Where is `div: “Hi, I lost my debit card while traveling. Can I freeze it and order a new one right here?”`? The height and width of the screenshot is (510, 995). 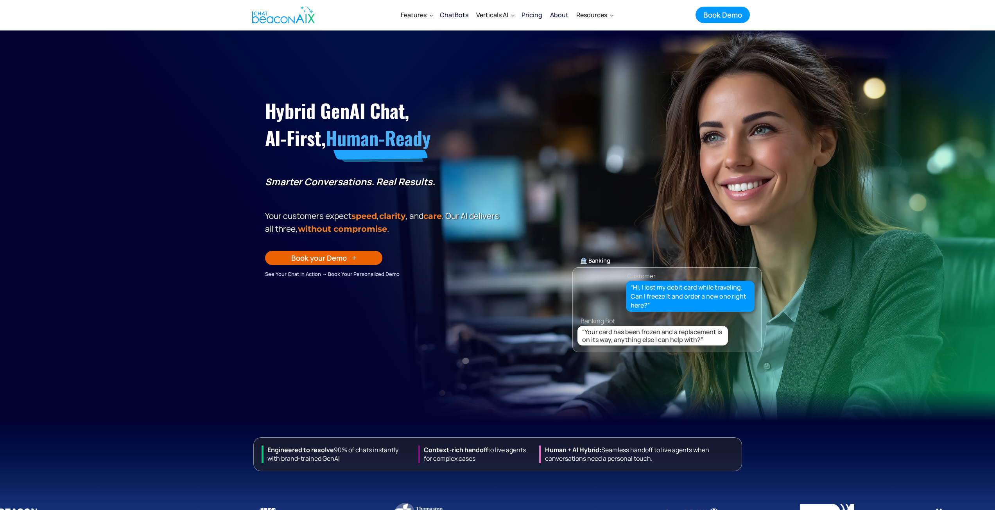 div: “Hi, I lost my debit card while traveling. Can I freeze it and order a new one right here?” is located at coordinates (690, 297).